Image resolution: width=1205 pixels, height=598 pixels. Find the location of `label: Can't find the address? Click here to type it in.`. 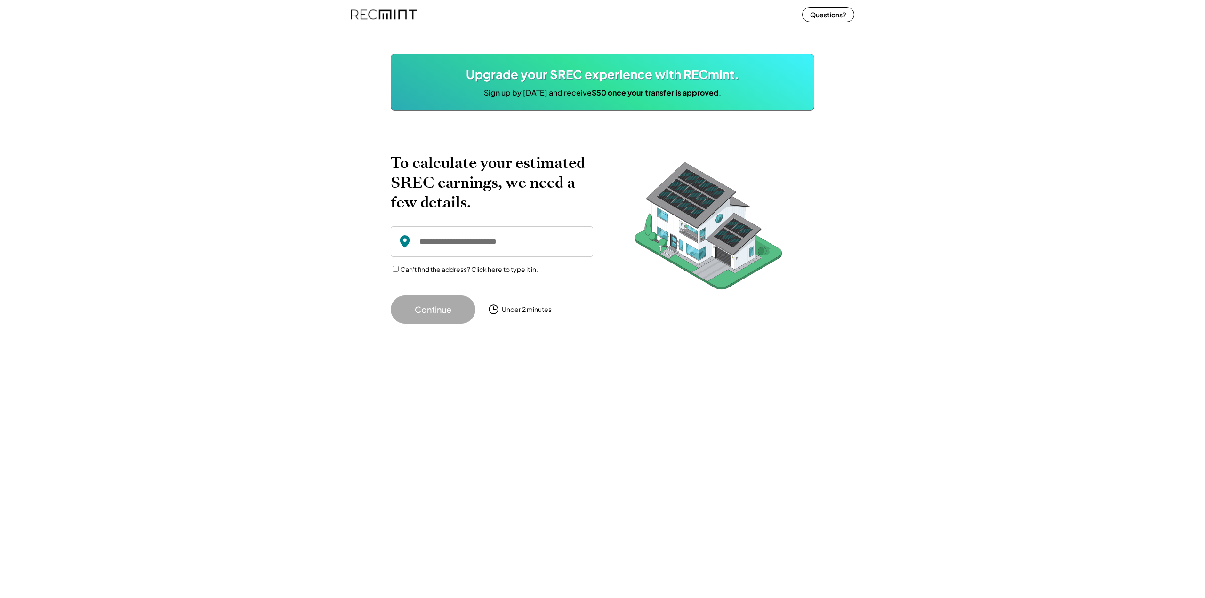

label: Can't find the address? Click here to type it in. is located at coordinates (469, 269).